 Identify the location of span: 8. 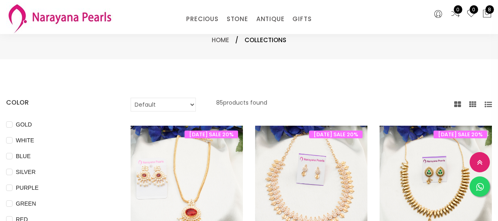
(489, 9).